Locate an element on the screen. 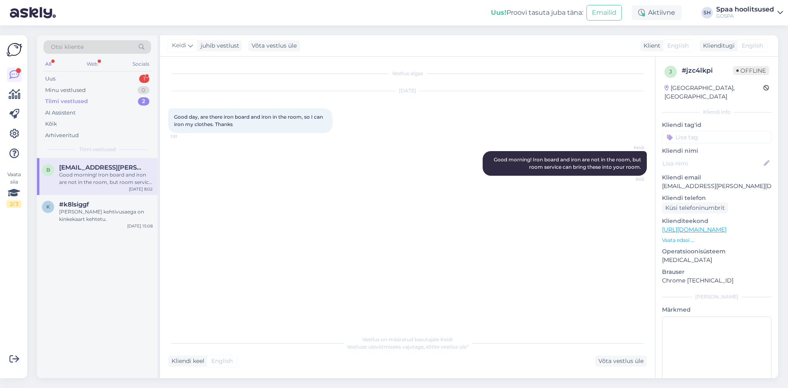  div: Web is located at coordinates (92, 64).